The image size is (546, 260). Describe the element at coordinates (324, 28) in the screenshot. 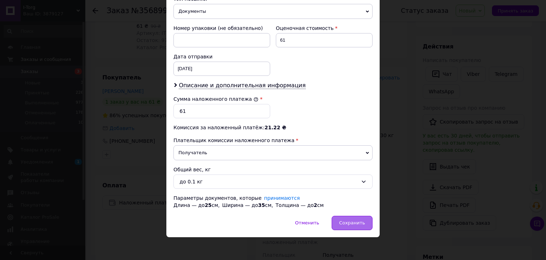

I see `div: Оценочная стоимость` at that location.